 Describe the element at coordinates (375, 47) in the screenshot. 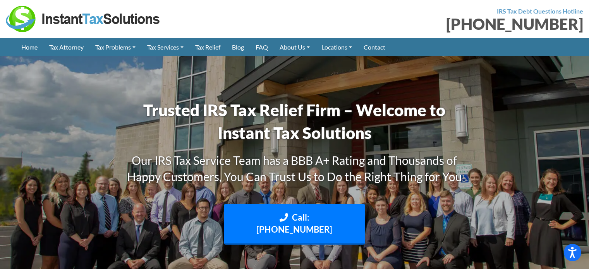

I see `a: Contact` at that location.